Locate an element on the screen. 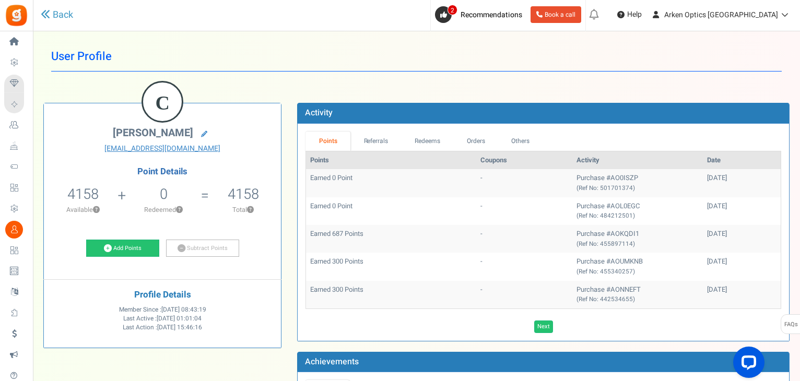 The image size is (800, 381). a: Add Points is located at coordinates (123, 249).